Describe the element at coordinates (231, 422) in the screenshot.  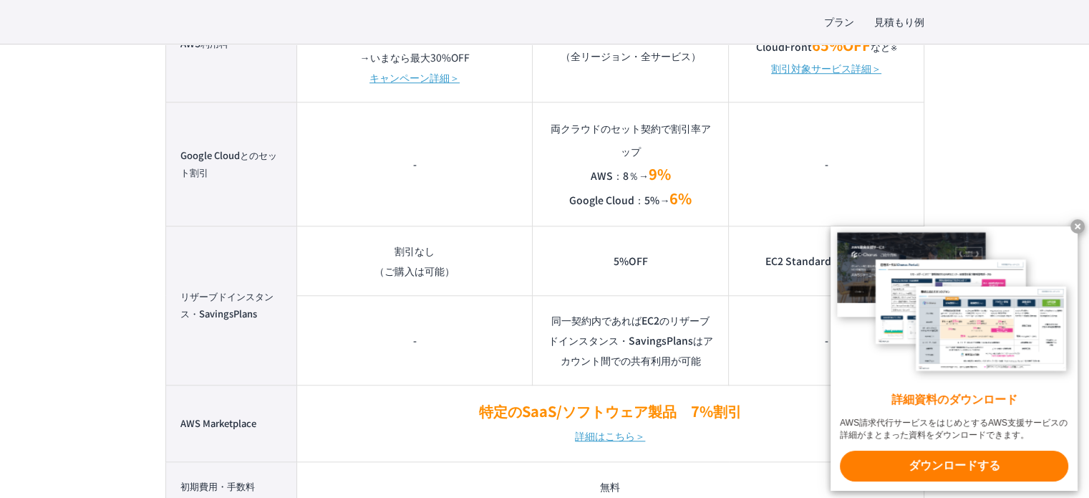
I see `th: AWS Marketplace` at that location.